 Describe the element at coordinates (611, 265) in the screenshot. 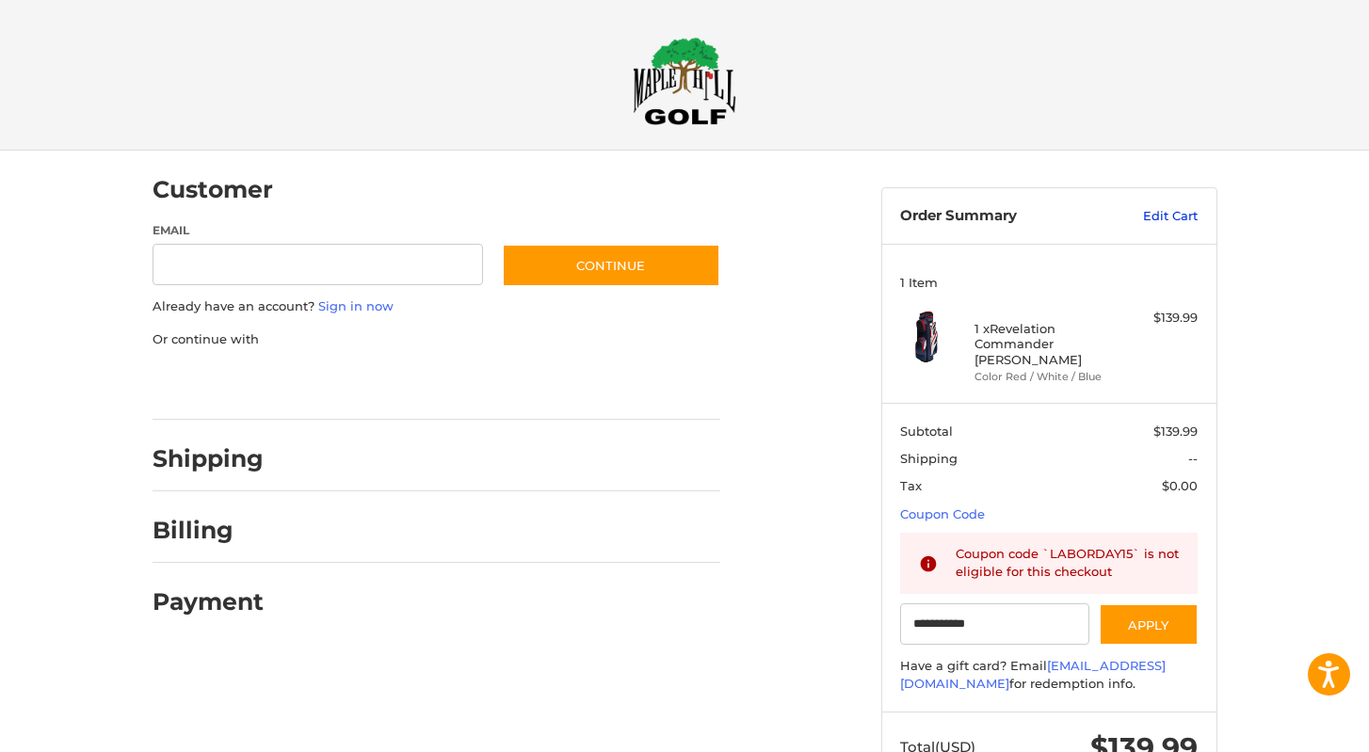

I see `button: Continue` at that location.